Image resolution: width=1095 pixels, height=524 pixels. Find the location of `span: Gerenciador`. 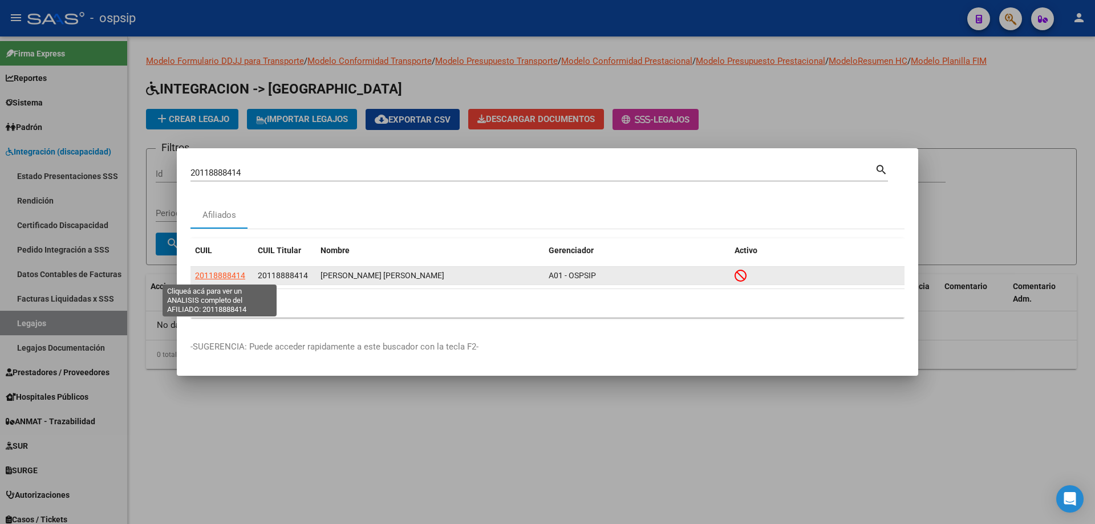

span: Gerenciador is located at coordinates (571, 250).